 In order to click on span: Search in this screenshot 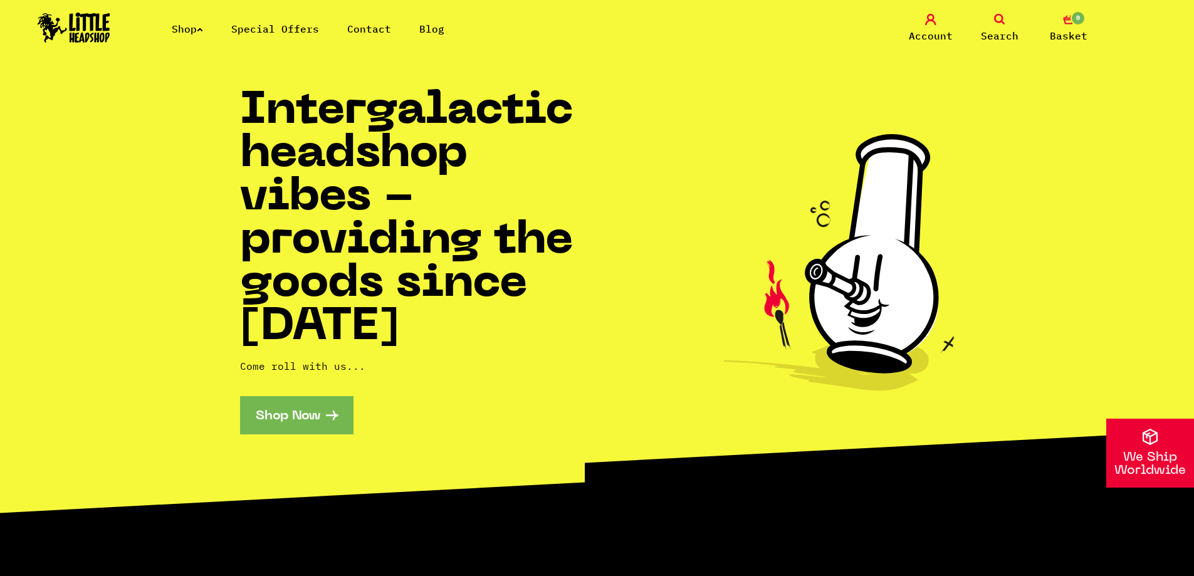, I will do `click(1000, 36)`.